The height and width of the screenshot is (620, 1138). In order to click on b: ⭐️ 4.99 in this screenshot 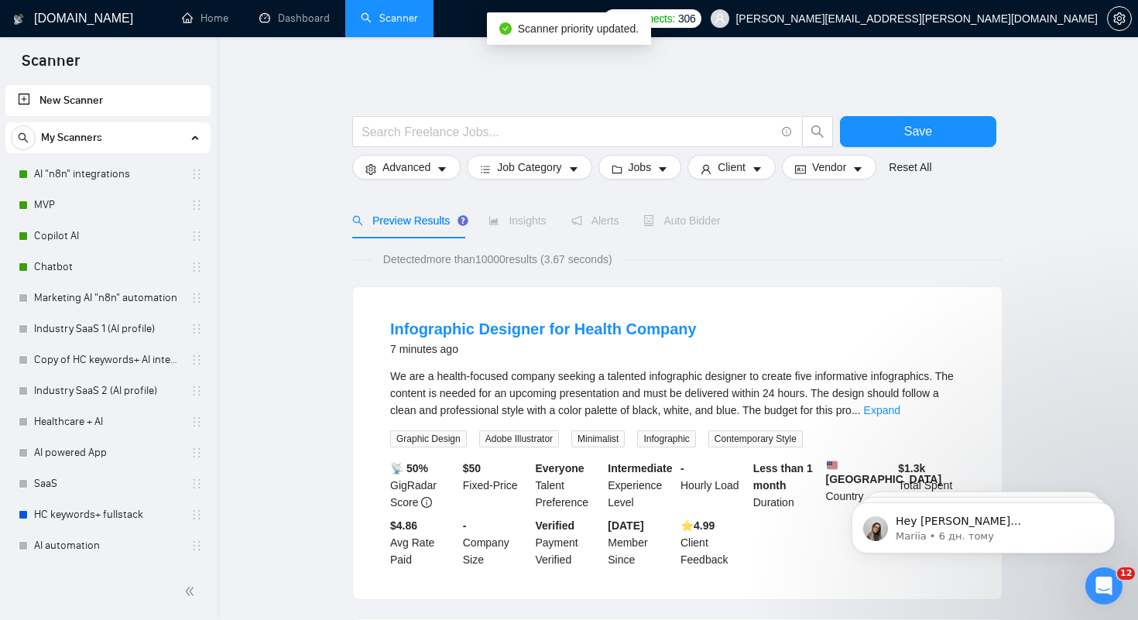, I will do `click(698, 526)`.